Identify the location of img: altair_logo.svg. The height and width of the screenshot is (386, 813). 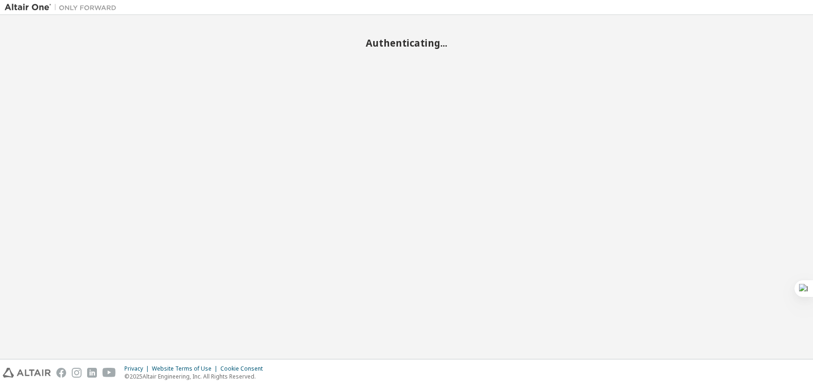
(27, 372).